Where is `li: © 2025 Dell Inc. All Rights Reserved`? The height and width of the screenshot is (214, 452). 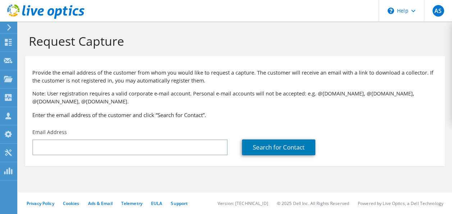
li: © 2025 Dell Inc. All Rights Reserved is located at coordinates (313, 203).